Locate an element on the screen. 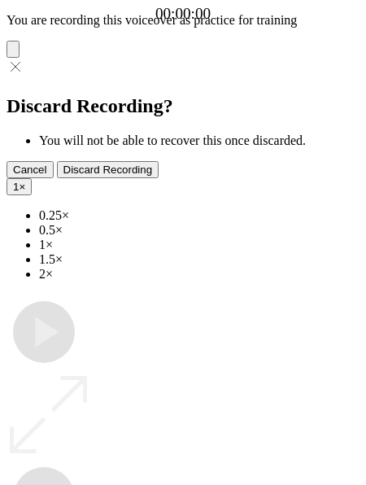 The image size is (366, 485). button: 1× is located at coordinates (19, 186).